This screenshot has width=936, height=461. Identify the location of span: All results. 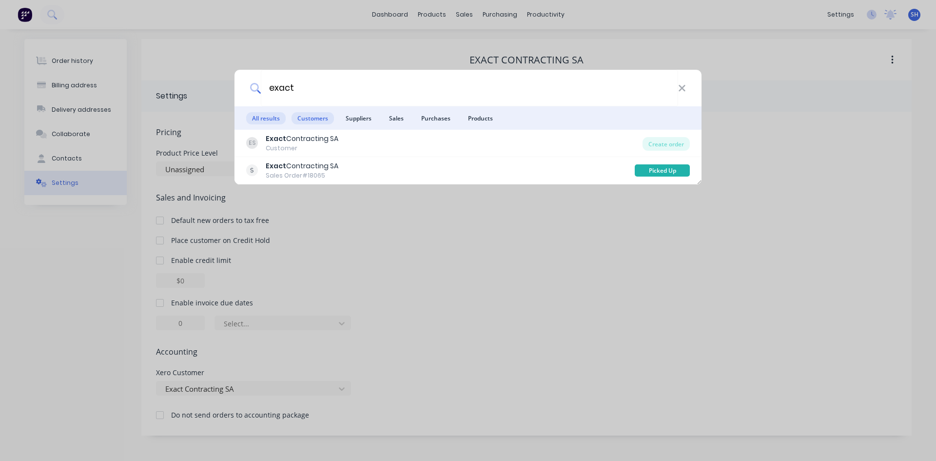
(266, 118).